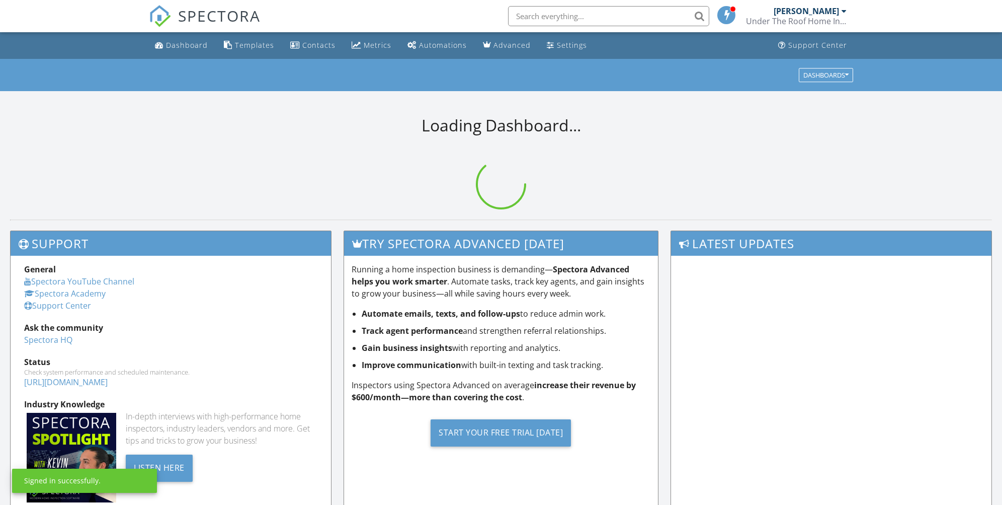 The height and width of the screenshot is (505, 1002). What do you see at coordinates (412, 331) in the screenshot?
I see `strong: Track agent performance` at bounding box center [412, 331].